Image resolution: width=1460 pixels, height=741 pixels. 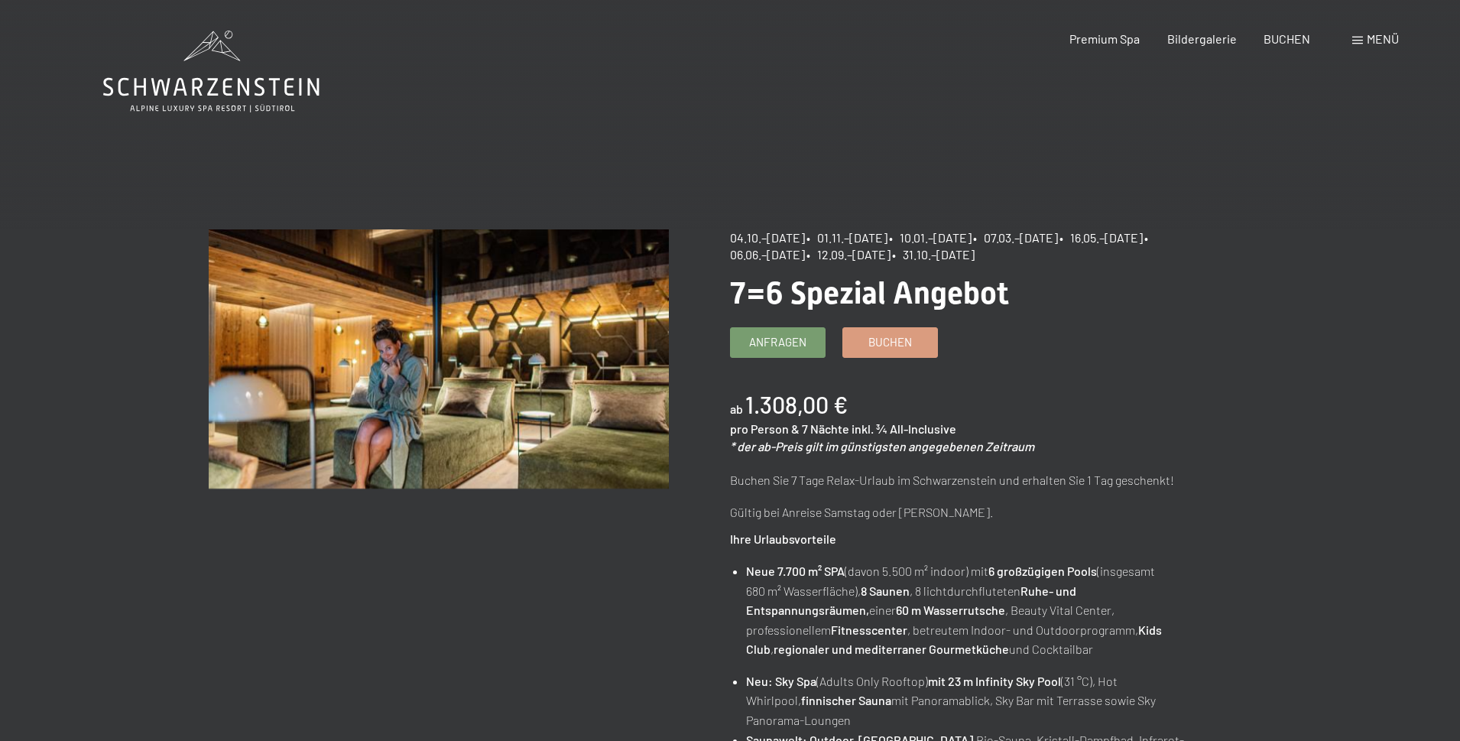 I want to click on a: Premium Spa, so click(x=1105, y=38).